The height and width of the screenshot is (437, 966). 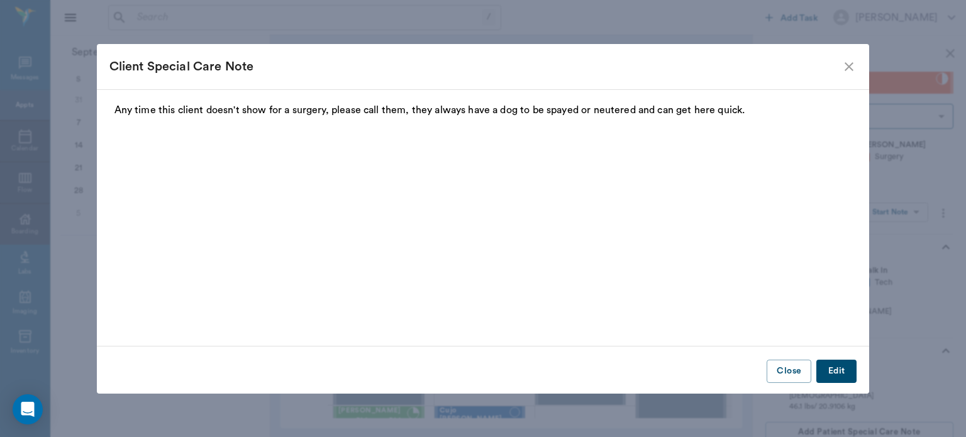 What do you see at coordinates (476, 67) in the screenshot?
I see `div: Client Special Care Note` at bounding box center [476, 67].